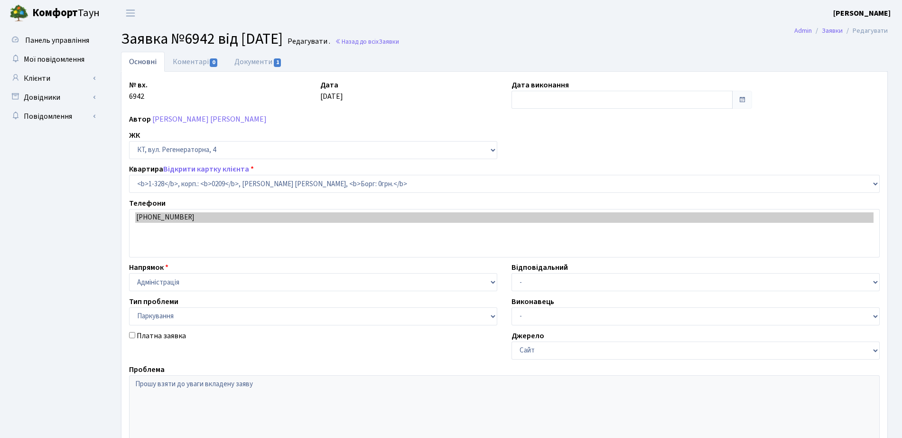  What do you see at coordinates (540, 85) in the screenshot?
I see `label: Дата виконання` at bounding box center [540, 85].